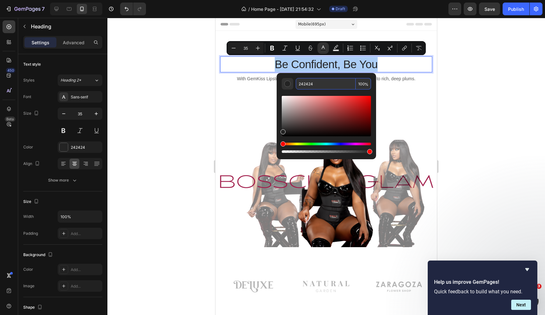 Image resolution: width=545 pixels, height=315 pixels. What do you see at coordinates (80, 217) in the screenshot?
I see `input: Auto` at bounding box center [80, 217].